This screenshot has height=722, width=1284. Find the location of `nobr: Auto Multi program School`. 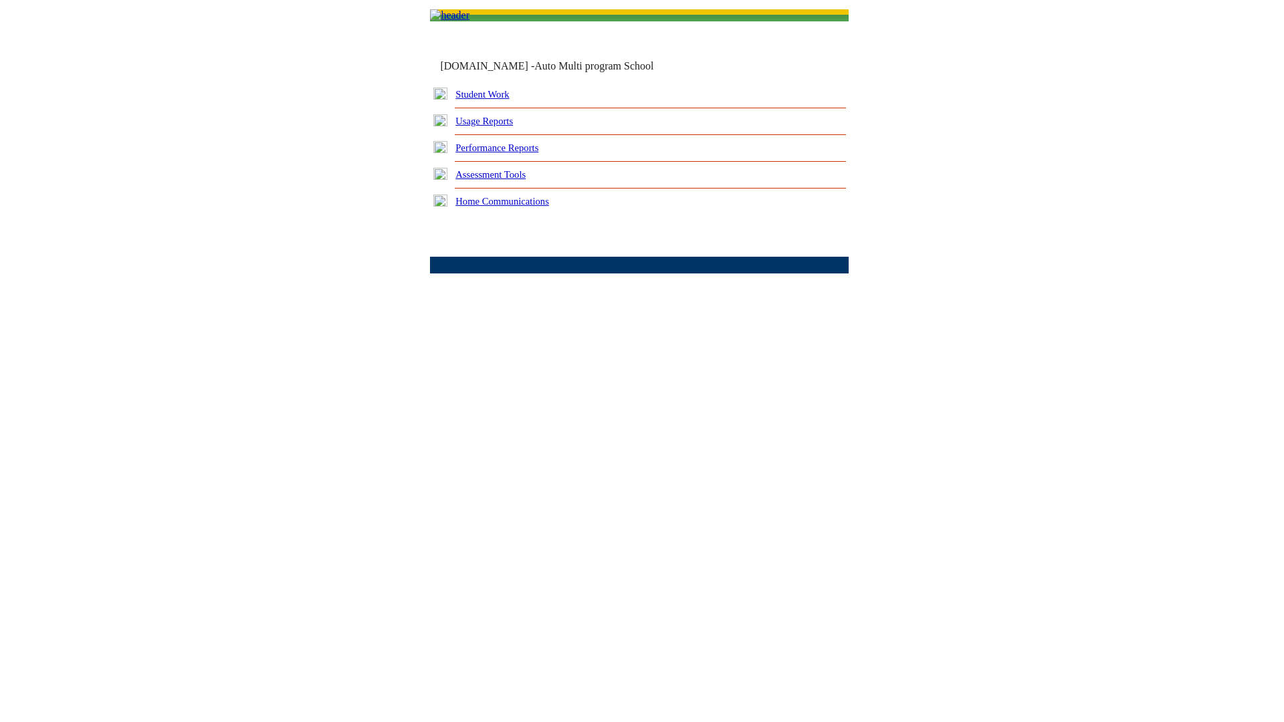

nobr: Auto Multi program School is located at coordinates (594, 66).